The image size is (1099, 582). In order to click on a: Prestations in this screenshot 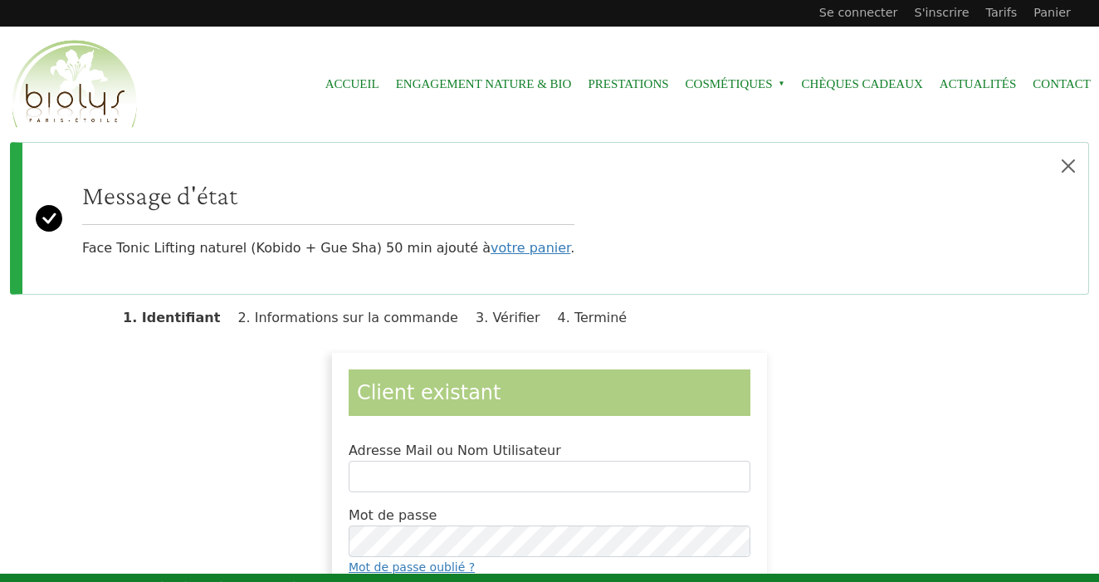, I will do `click(628, 84)`.